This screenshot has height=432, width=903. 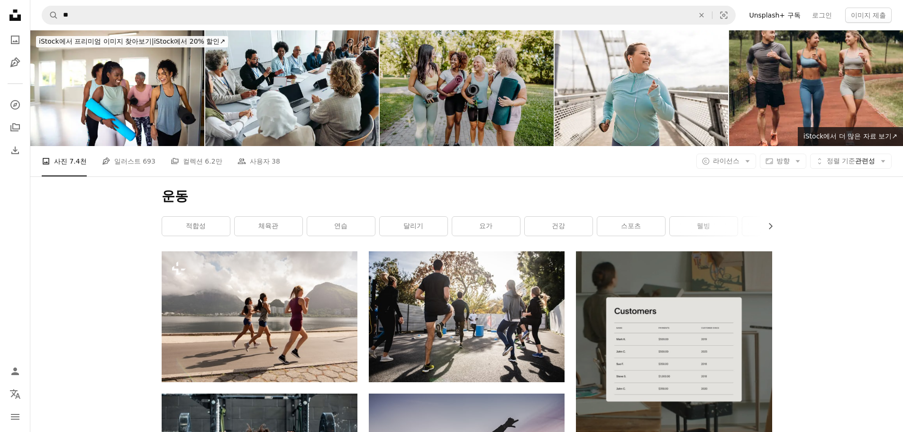 What do you see at coordinates (466, 88) in the screenshot?
I see `img: Yoga time` at bounding box center [466, 88].